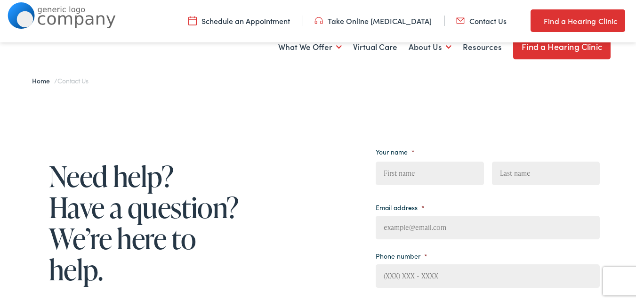 The image size is (636, 302). What do you see at coordinates (375, 47) in the screenshot?
I see `a: Virtual Care` at bounding box center [375, 47].